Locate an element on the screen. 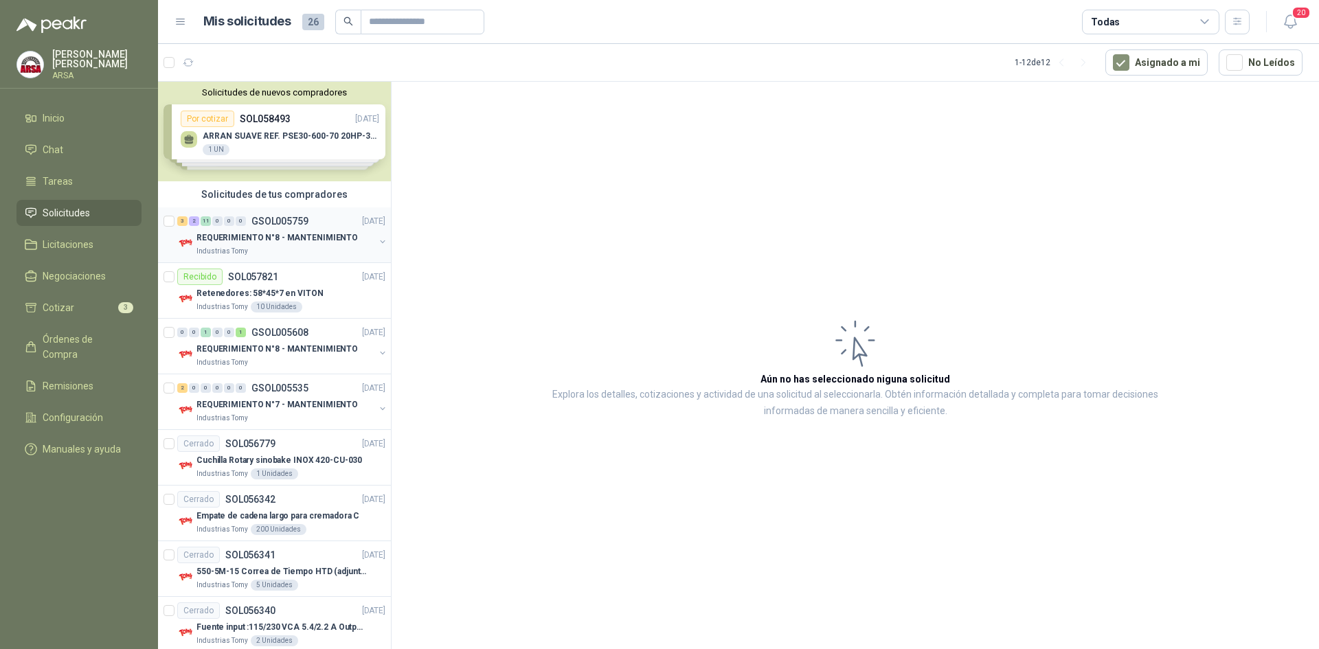 The width and height of the screenshot is (1319, 649). a: Manuales y ayuda is located at coordinates (79, 449).